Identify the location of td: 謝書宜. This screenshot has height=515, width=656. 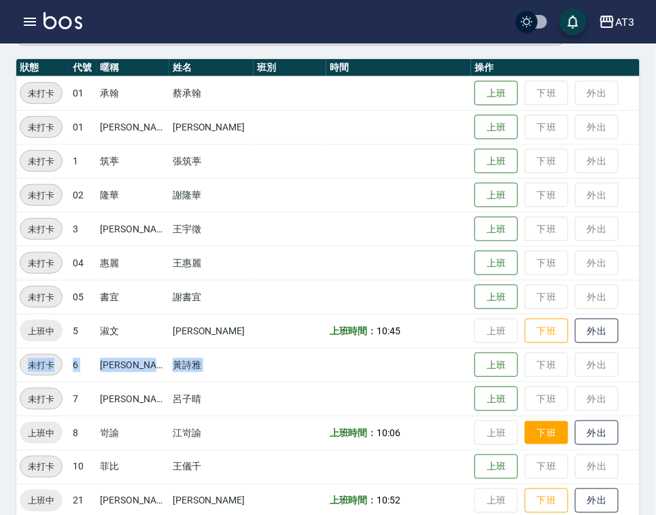
(211, 297).